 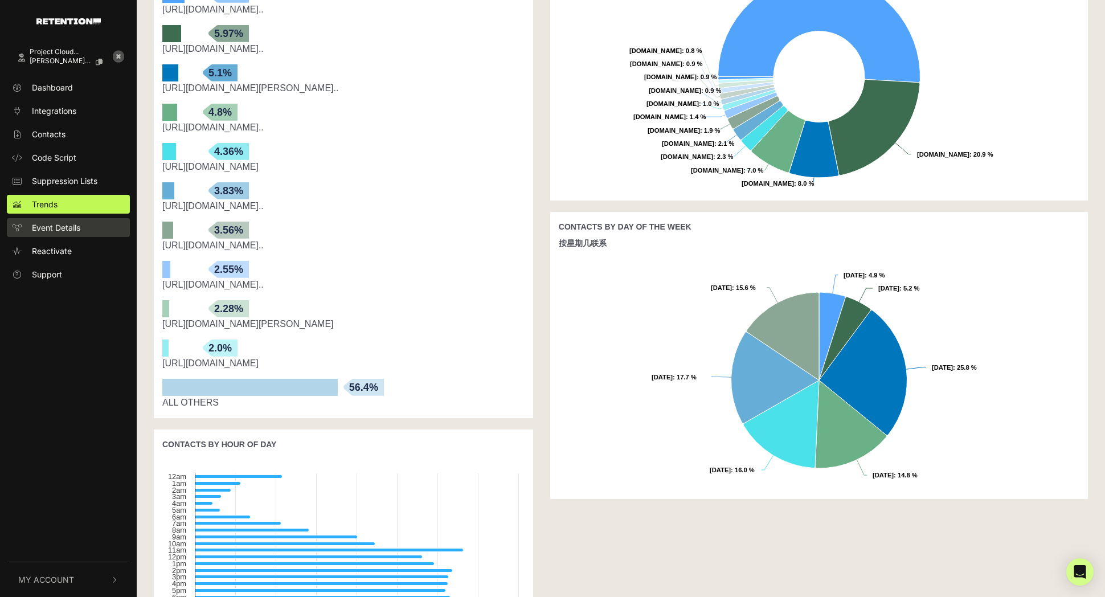 What do you see at coordinates (778, 183) in the screenshot?
I see `text: : 8.0 %` at bounding box center [778, 183].